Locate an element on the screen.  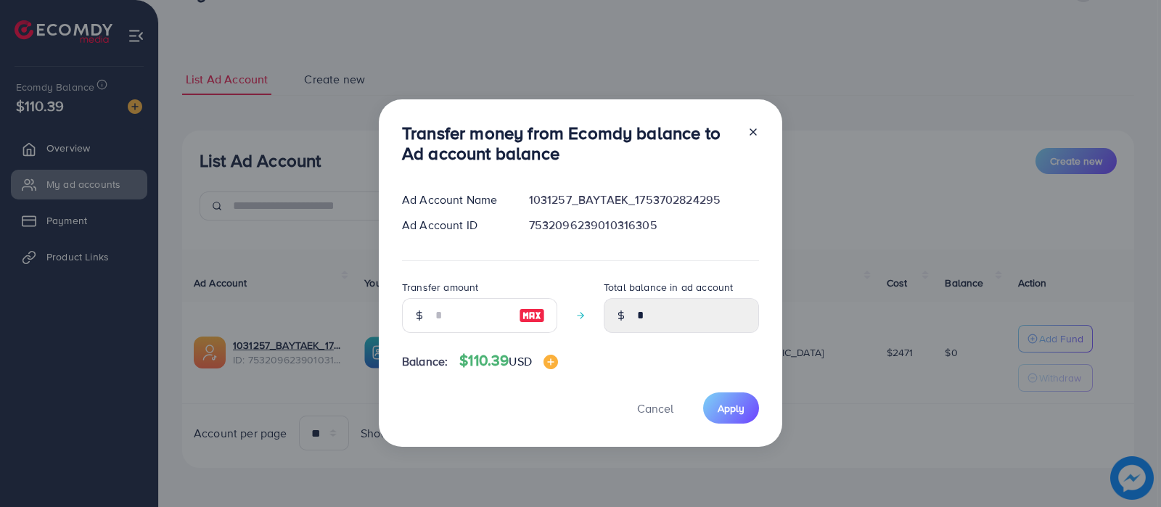
label: Total balance in ad account is located at coordinates (669, 287).